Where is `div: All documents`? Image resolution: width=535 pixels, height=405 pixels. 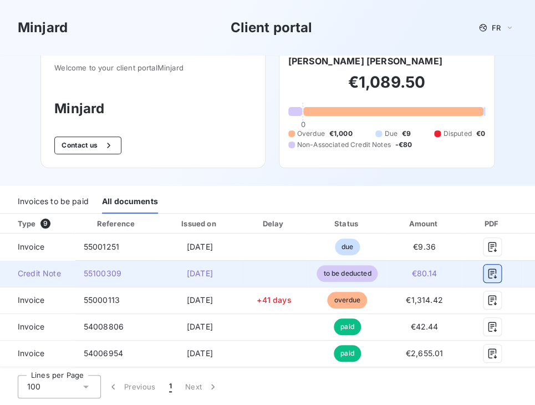 div: All documents is located at coordinates (130, 202).